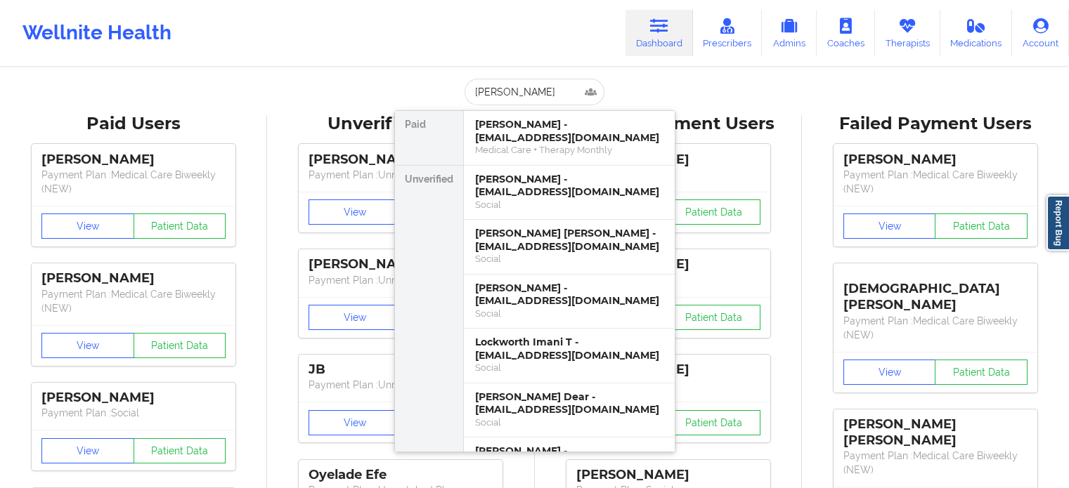  I want to click on div: Paid, so click(429, 138).